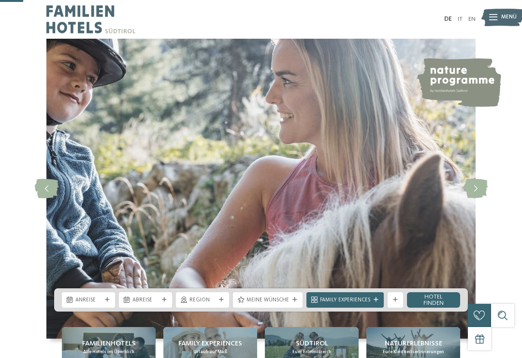 This screenshot has height=358, width=522. I want to click on span: Menü, so click(509, 17).